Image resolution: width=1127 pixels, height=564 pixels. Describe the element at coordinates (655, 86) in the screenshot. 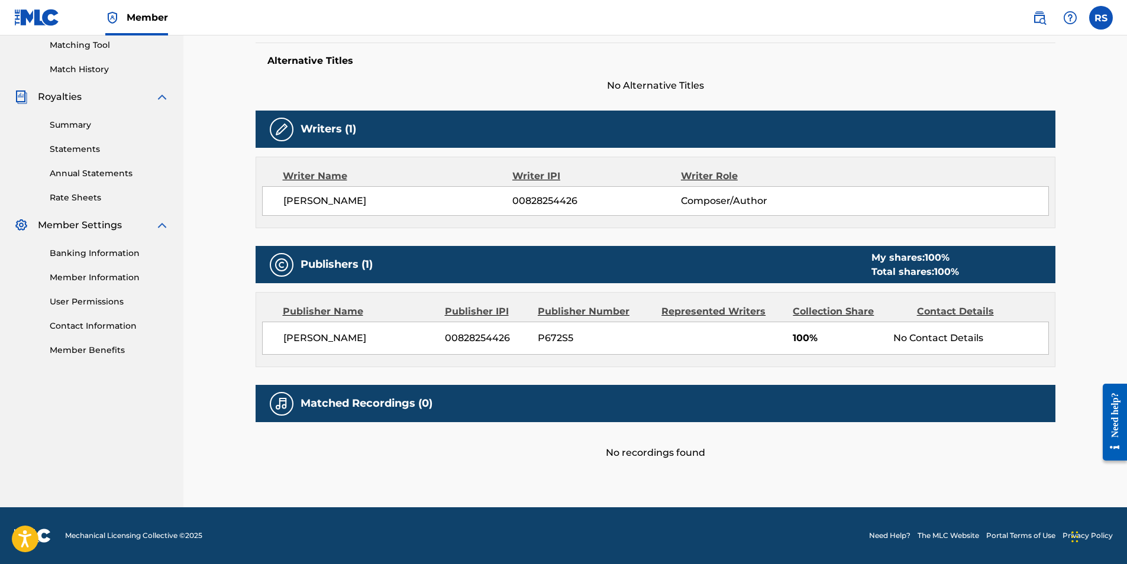

I see `span: No Alternative Titles` at that location.